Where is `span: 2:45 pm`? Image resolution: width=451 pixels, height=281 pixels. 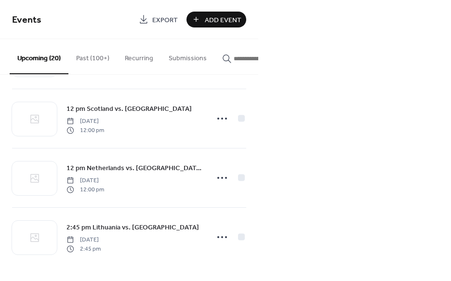
span: 2:45 pm is located at coordinates (83, 248).